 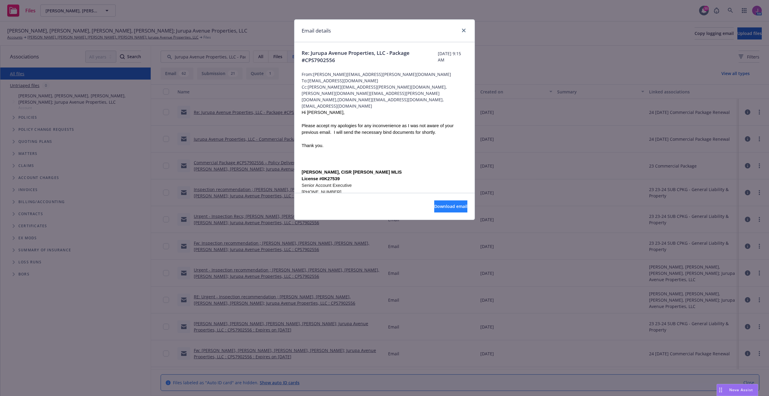 I want to click on button: Download email, so click(x=451, y=206).